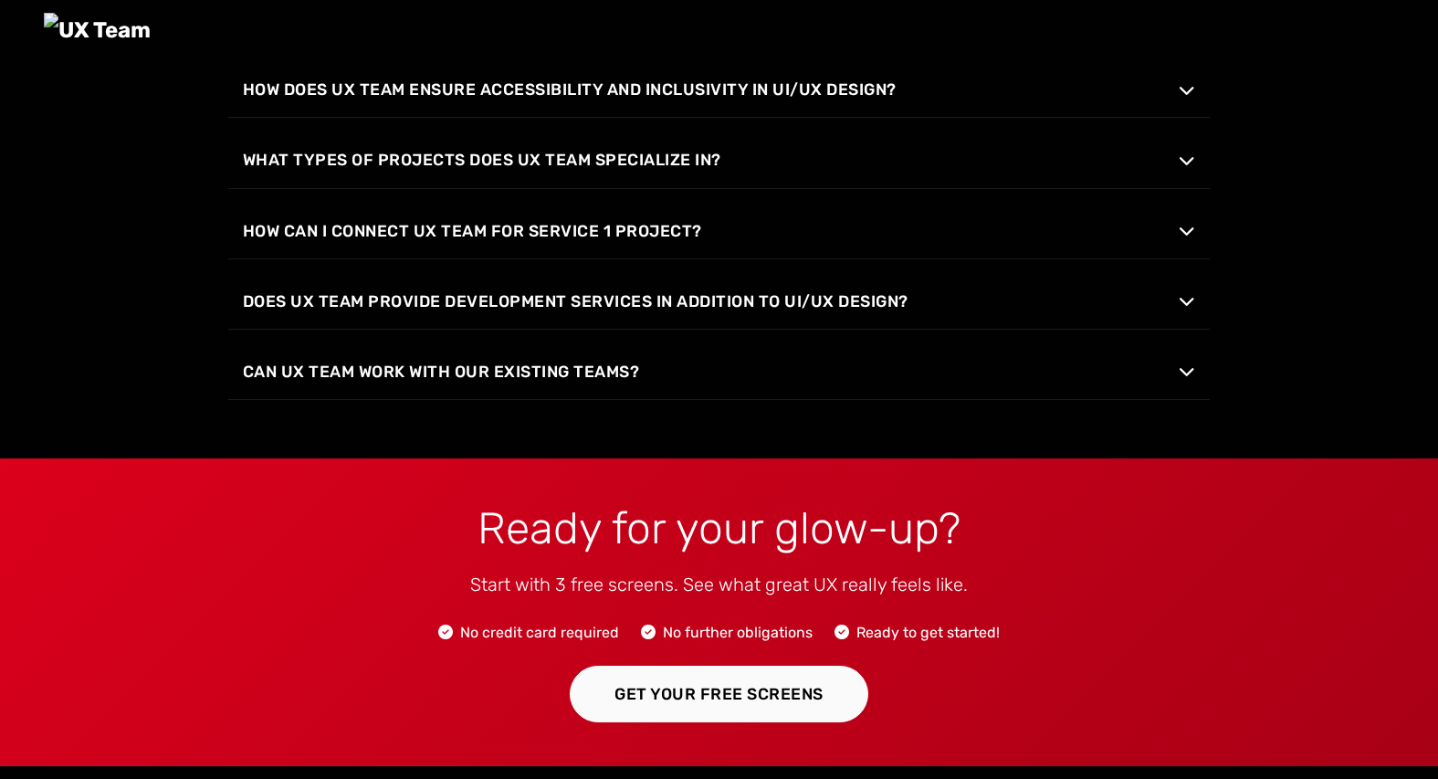 Image resolution: width=1438 pixels, height=779 pixels. I want to click on span: Does UX Team provide development services in addition to UI/UX design?, so click(575, 301).